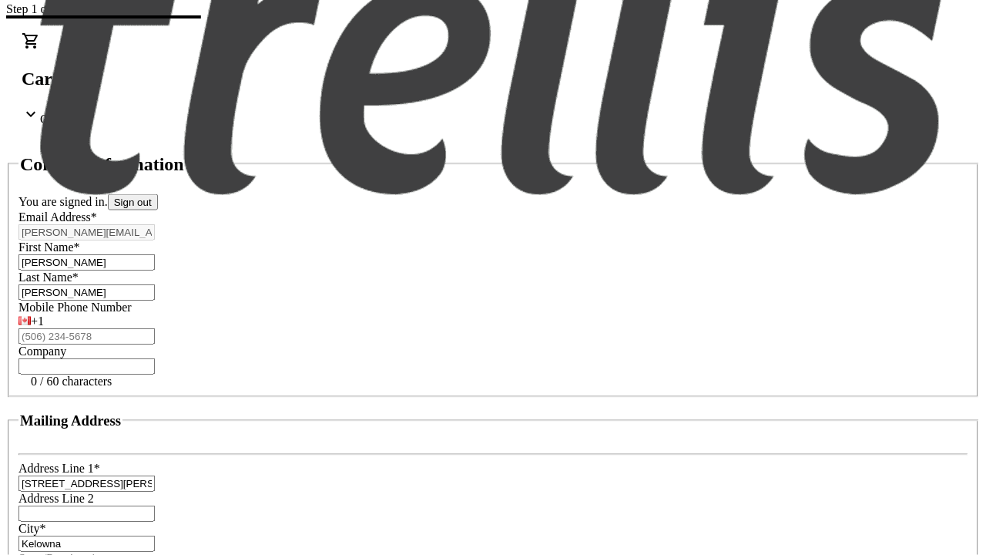 The height and width of the screenshot is (555, 986). Describe the element at coordinates (70, 421) in the screenshot. I see `h3: Mailing Address` at that location.